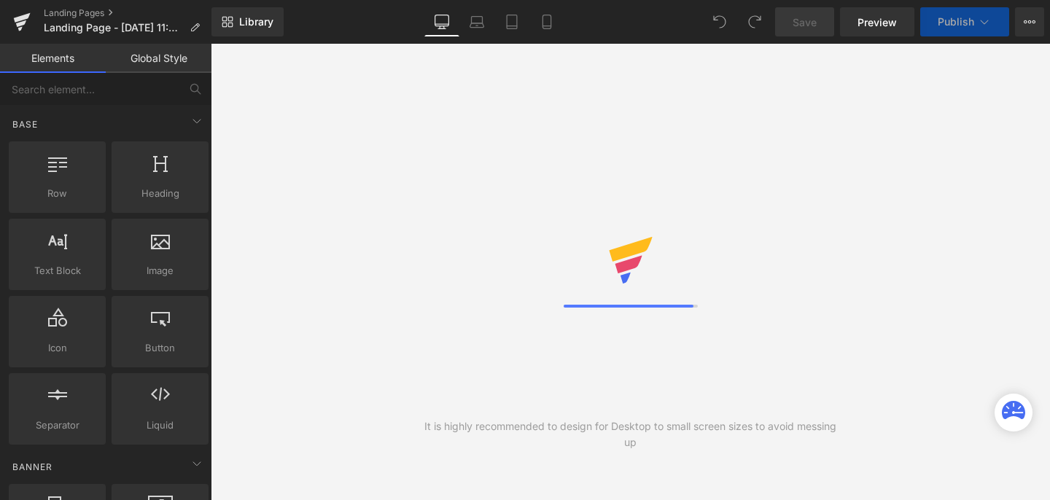 The width and height of the screenshot is (1050, 500). What do you see at coordinates (57, 193) in the screenshot?
I see `span: Row` at bounding box center [57, 193].